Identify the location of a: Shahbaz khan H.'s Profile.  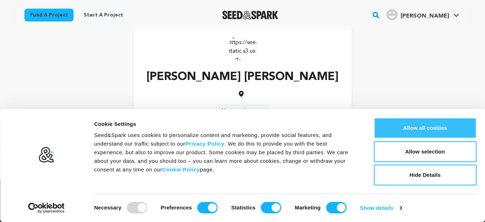
(422, 14).